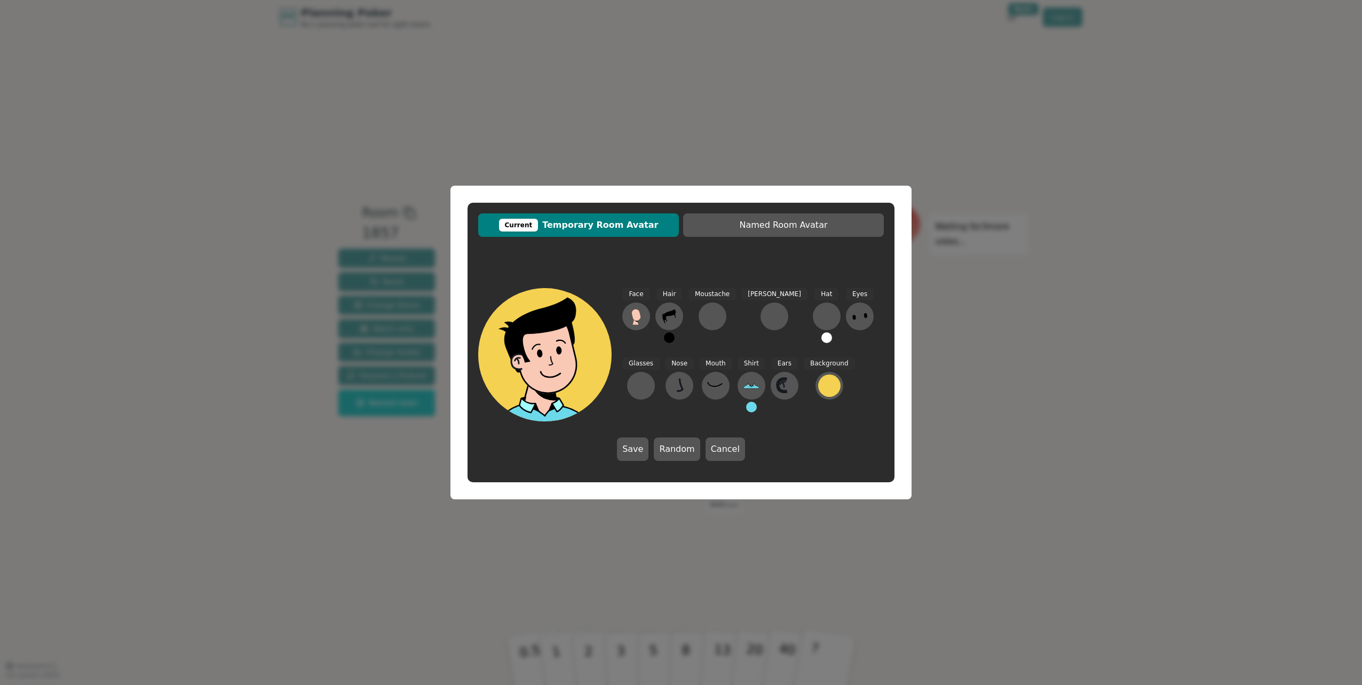  What do you see at coordinates (578, 225) in the screenshot?
I see `span: Temporary Room Avatar` at bounding box center [578, 225].